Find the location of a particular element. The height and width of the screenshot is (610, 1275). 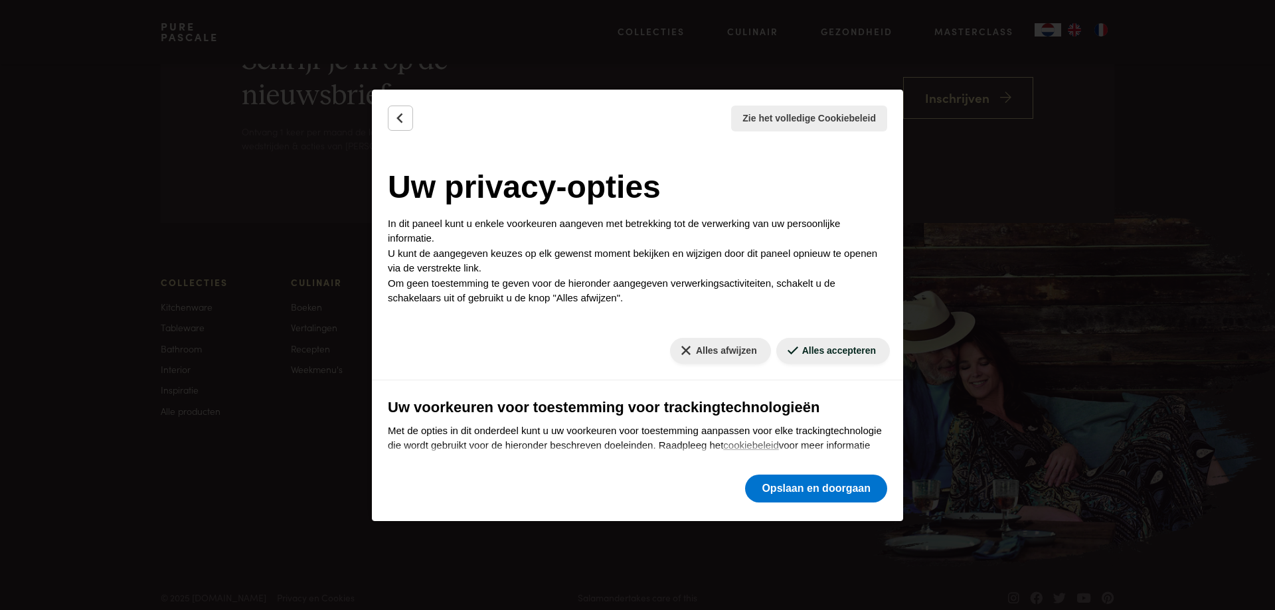

p: In dit paneel kunt u enkele voorkeuren aangeven met betrekking tot de verwerking van uw persoonli... is located at coordinates (637, 261).